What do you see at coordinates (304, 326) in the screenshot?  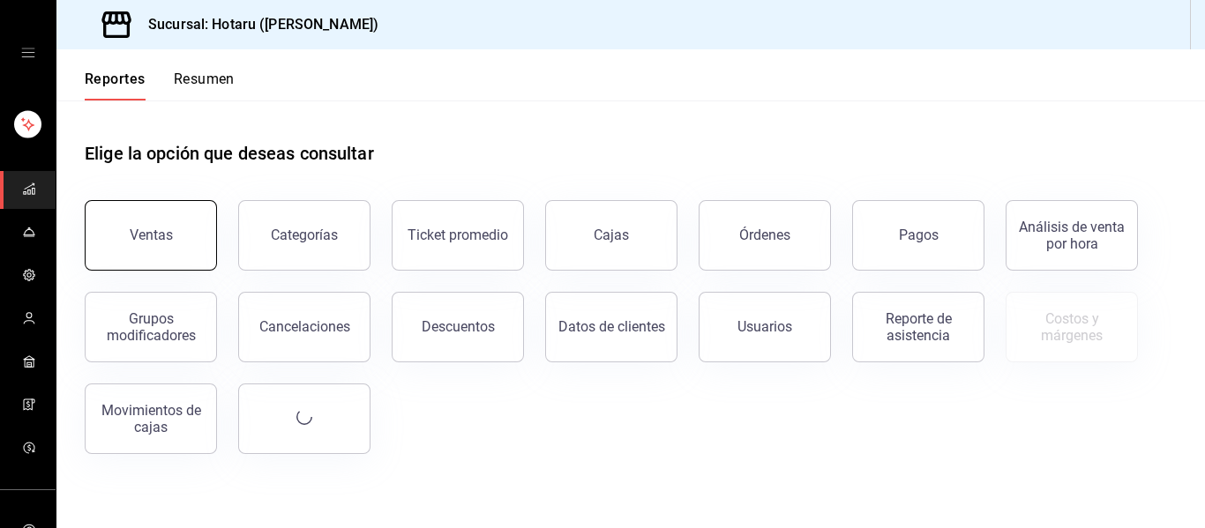 I see `div: Cancelaciones` at bounding box center [304, 326].